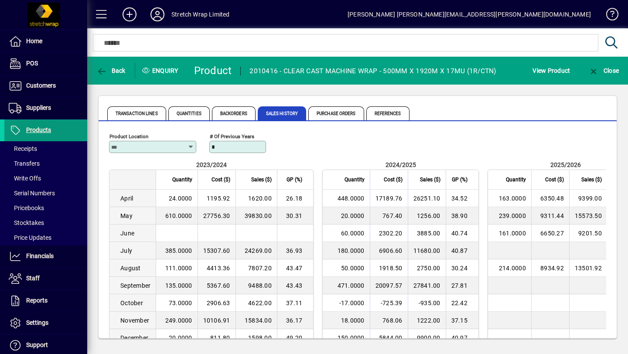  I want to click on span: 767.40, so click(392, 216).